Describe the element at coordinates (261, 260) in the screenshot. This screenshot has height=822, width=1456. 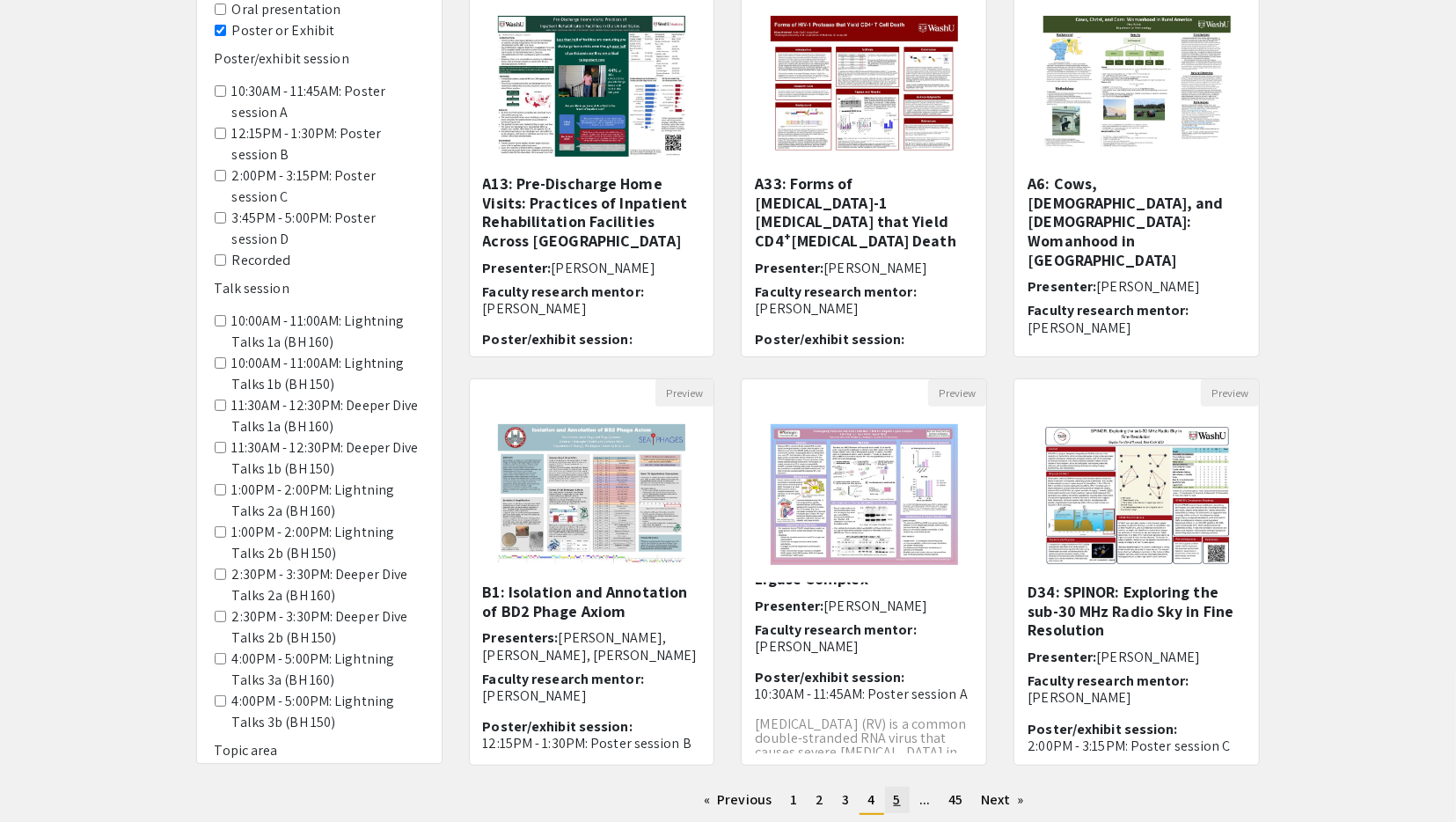
I see `label: Recorded` at that location.